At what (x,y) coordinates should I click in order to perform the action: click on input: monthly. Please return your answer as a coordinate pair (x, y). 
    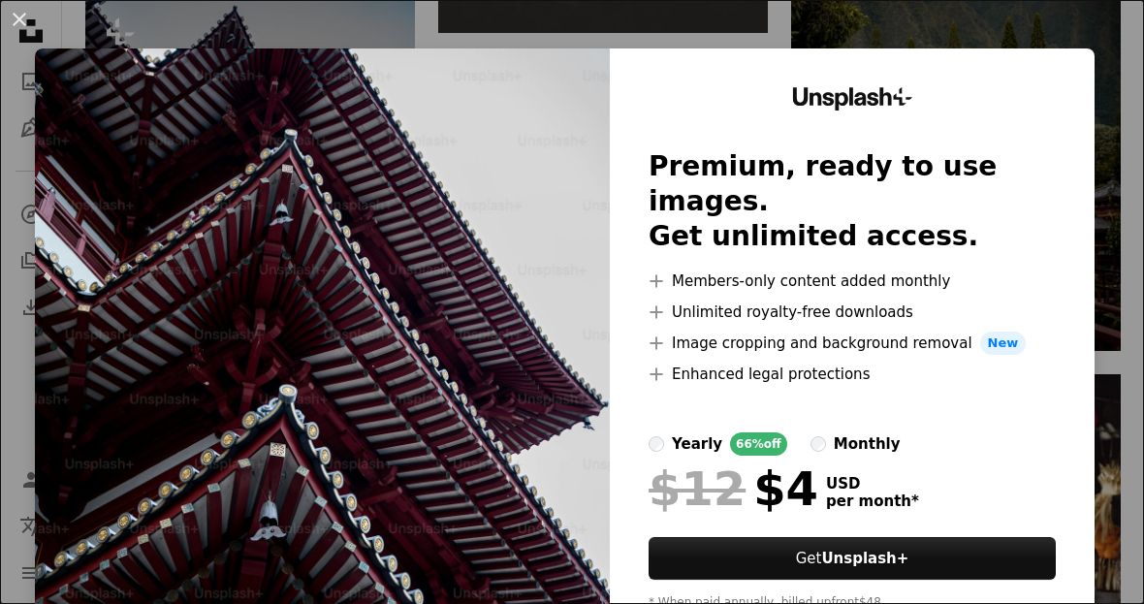
    Looking at the image, I should click on (818, 444).